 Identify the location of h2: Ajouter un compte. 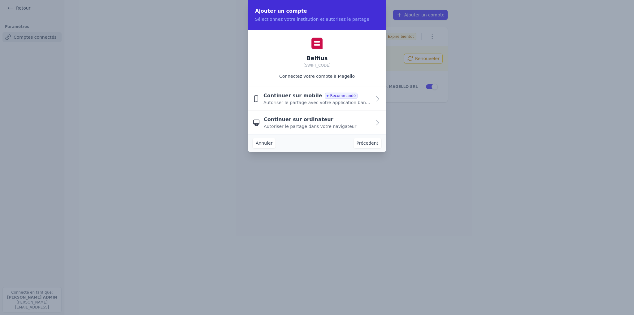
(317, 11).